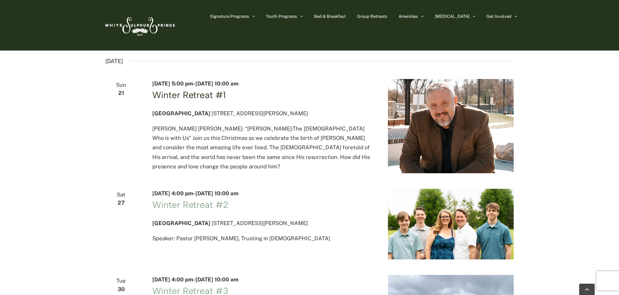  Describe the element at coordinates (121, 93) in the screenshot. I see `span: 21` at that location.